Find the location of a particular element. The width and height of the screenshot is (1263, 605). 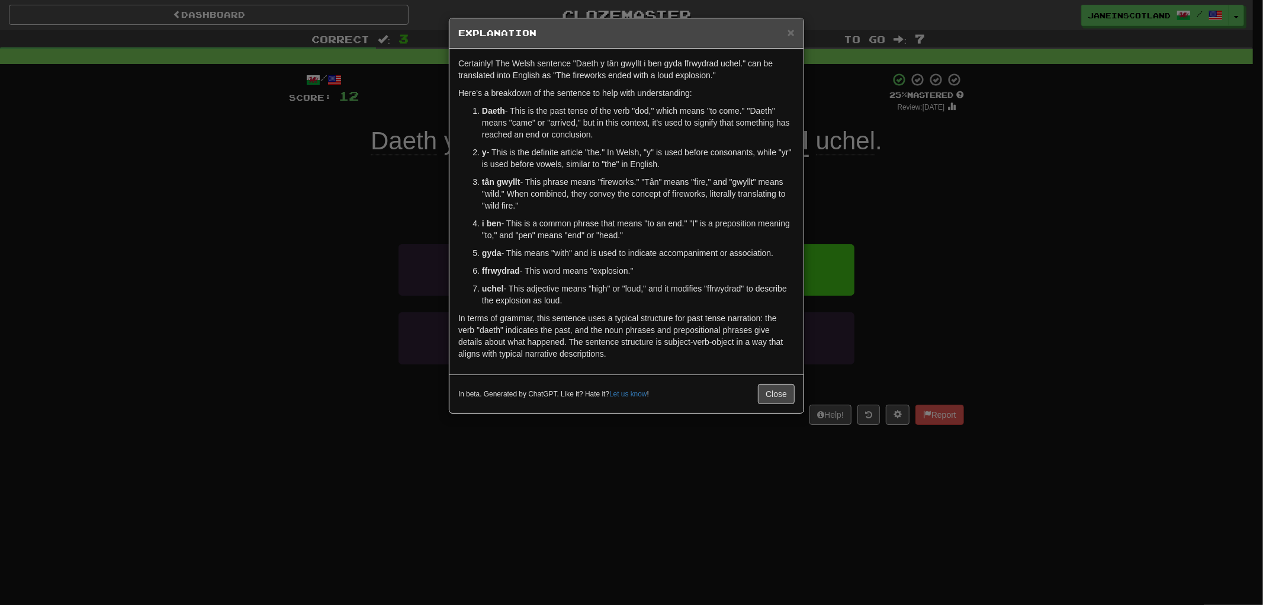

p: Here's a breakdown of the sentence to help with understanding: is located at coordinates (626, 93).